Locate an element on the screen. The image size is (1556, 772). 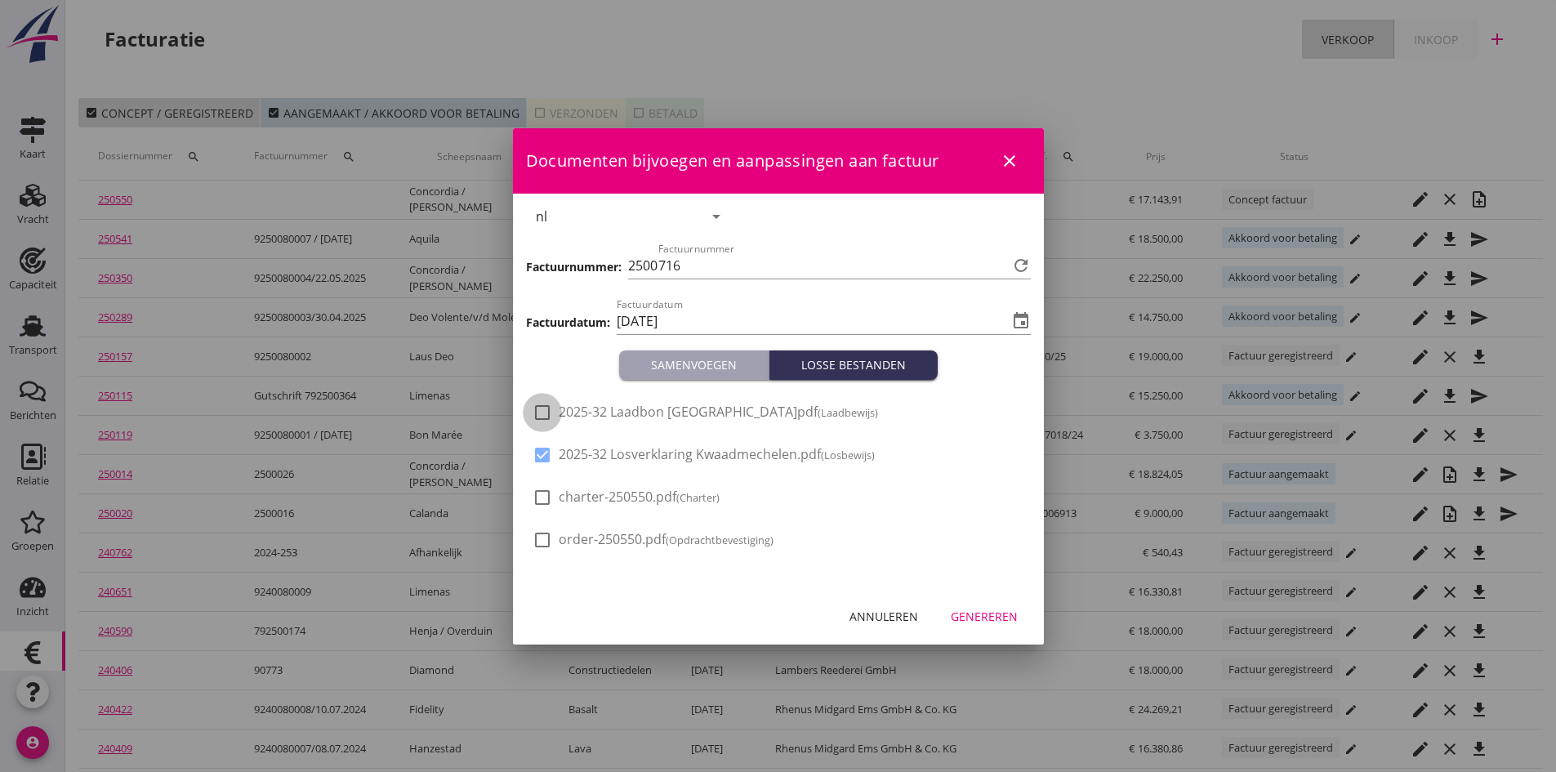
small: (Losbewijs) is located at coordinates (848, 455).